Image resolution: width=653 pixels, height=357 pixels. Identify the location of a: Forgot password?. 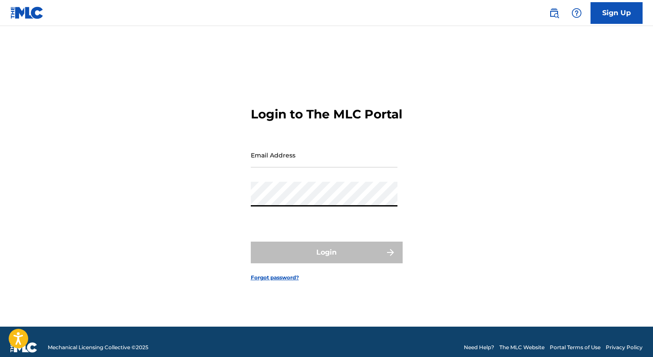
(275, 278).